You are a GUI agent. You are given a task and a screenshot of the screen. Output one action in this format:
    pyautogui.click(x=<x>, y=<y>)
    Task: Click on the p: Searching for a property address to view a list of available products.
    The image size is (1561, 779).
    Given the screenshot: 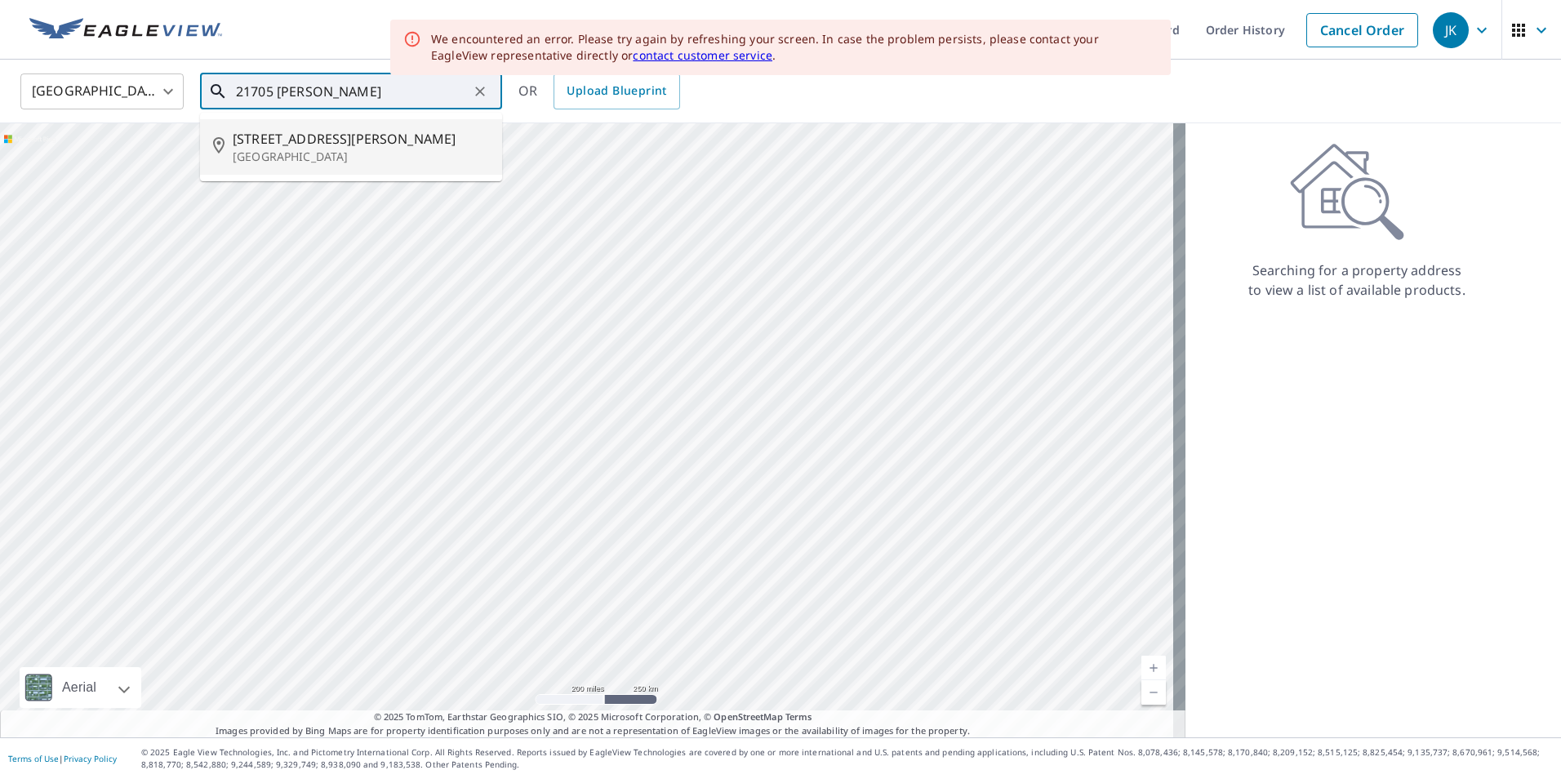 What is the action you would take?
    pyautogui.click(x=1357, y=280)
    